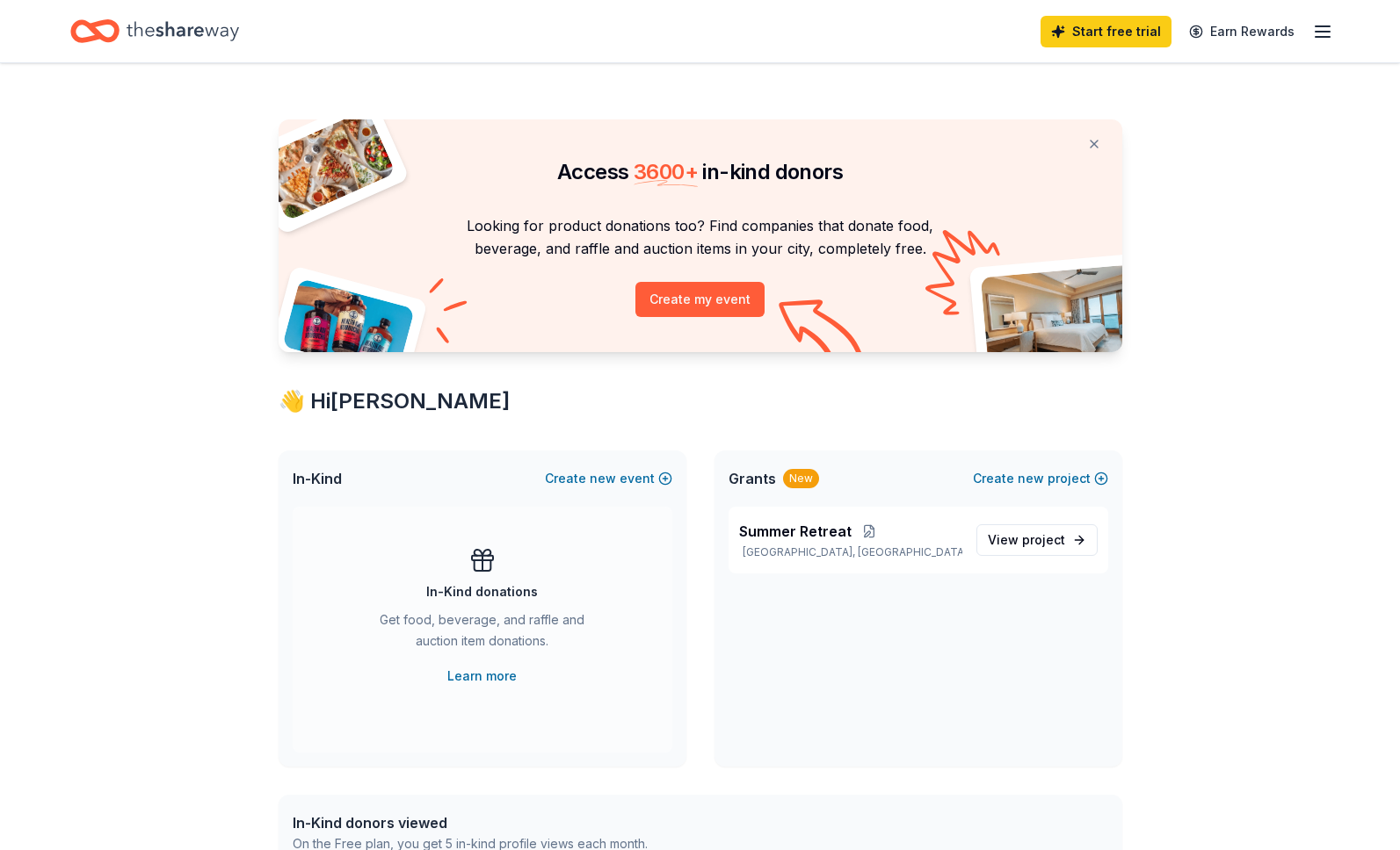  Describe the element at coordinates (317, 479) in the screenshot. I see `span: In-Kind` at that location.